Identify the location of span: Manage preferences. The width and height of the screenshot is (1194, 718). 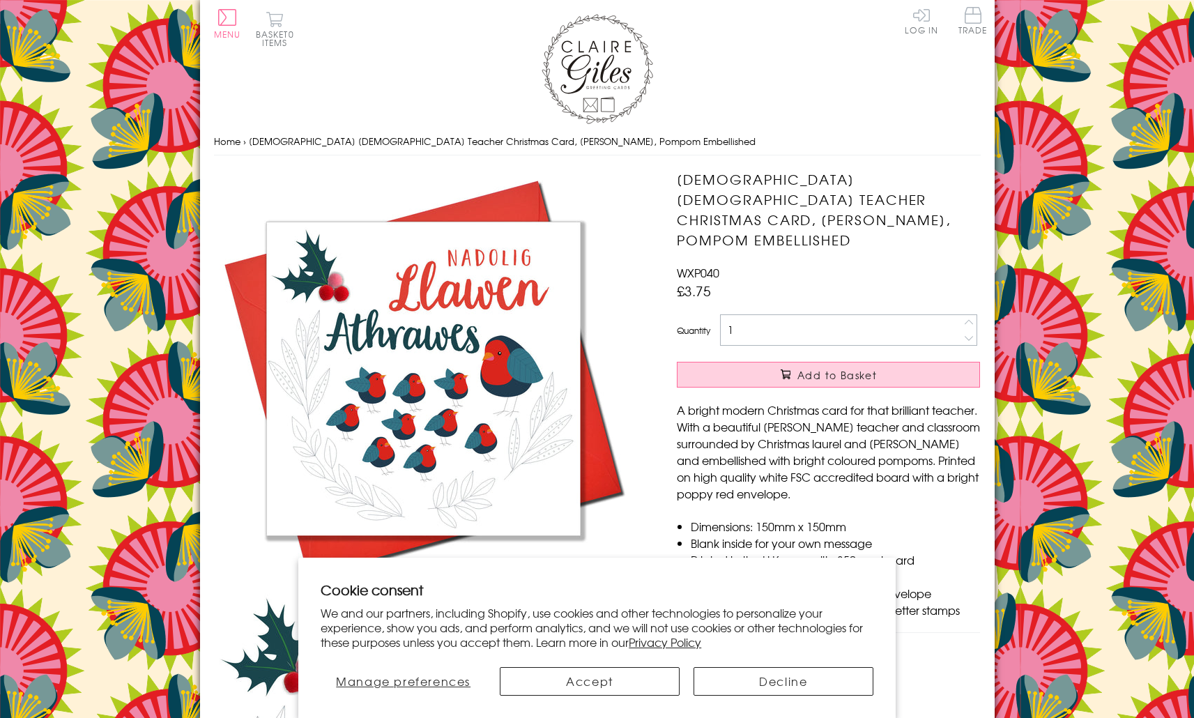
(403, 681).